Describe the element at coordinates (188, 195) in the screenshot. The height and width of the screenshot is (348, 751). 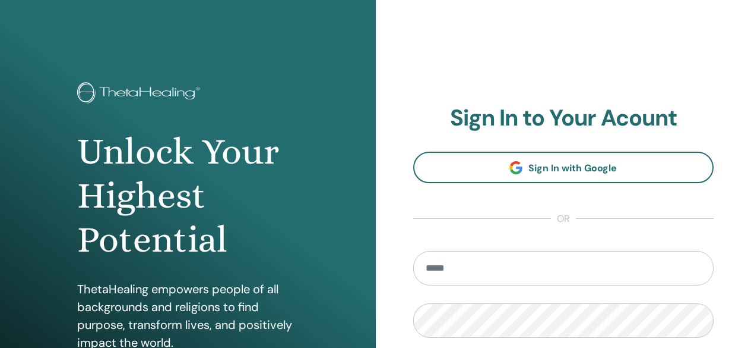
I see `h1: Unlock Your Highest Potential` at that location.